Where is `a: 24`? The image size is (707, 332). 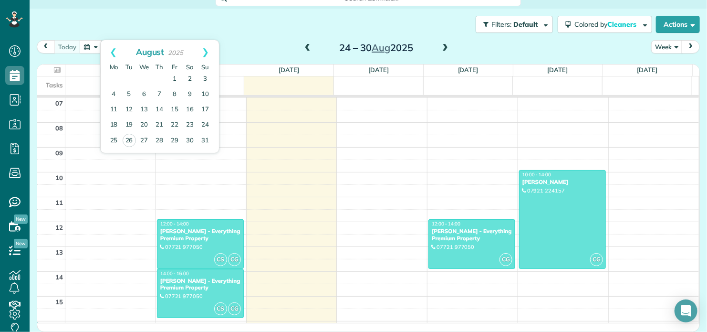 a: 24 is located at coordinates (206, 125).